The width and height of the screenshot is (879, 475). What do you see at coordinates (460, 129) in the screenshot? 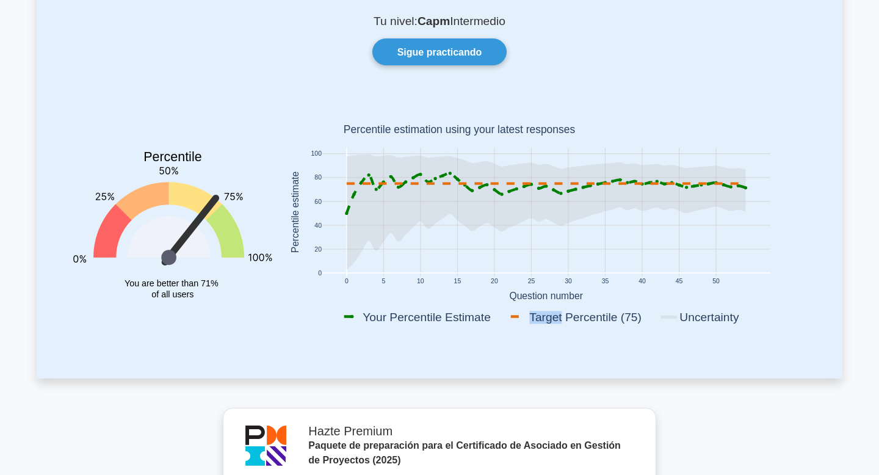
I see `text: Percentile estimation using your latest responses` at bounding box center [460, 129].